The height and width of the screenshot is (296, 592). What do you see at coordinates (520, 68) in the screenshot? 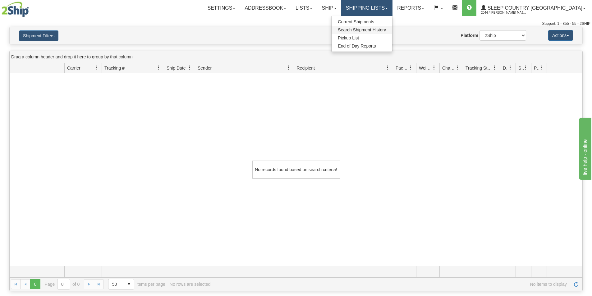
I see `span: Shipment Issues` at bounding box center [520, 68].